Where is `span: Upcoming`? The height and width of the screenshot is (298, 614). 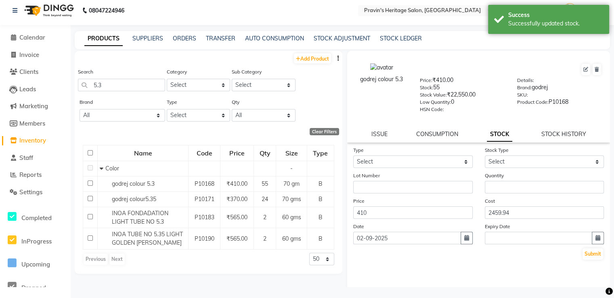 span: Upcoming is located at coordinates (36, 264).